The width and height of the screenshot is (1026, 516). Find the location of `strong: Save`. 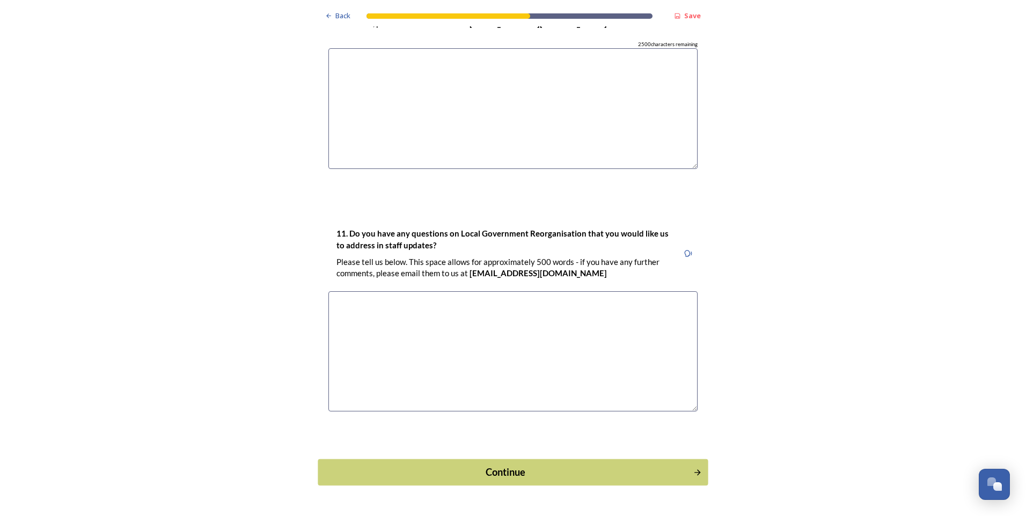

strong: Save is located at coordinates (692, 16).